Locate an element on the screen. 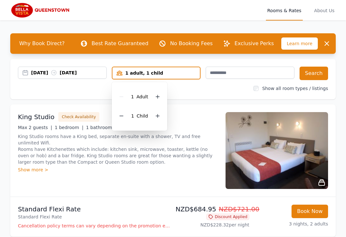  span: Why Book Direct? is located at coordinates (42, 44).